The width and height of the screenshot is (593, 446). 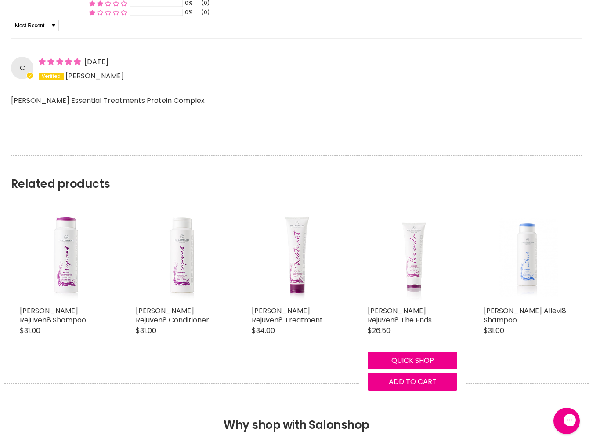 What do you see at coordinates (181, 257) in the screenshot?
I see `a: De Lorenzo Rejuven8 Conditioner` at bounding box center [181, 257].